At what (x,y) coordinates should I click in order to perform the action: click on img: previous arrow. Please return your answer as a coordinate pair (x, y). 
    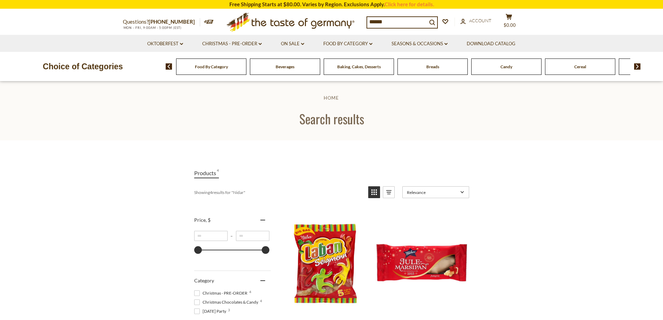
    Looking at the image, I should click on (169, 66).